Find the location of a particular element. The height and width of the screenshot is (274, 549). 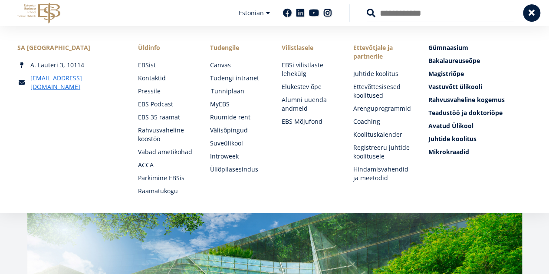

a: Coaching is located at coordinates (382, 122).